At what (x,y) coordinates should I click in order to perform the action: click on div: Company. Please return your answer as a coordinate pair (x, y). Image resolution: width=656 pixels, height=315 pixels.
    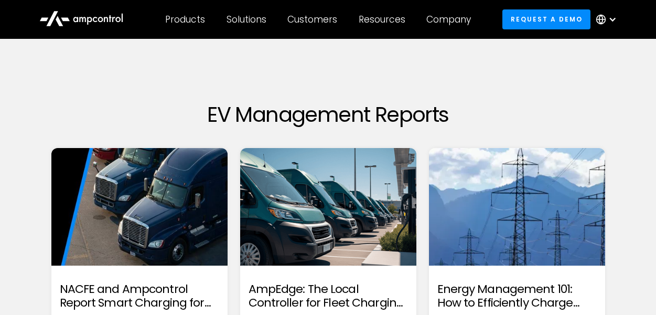
    Looking at the image, I should click on (449, 19).